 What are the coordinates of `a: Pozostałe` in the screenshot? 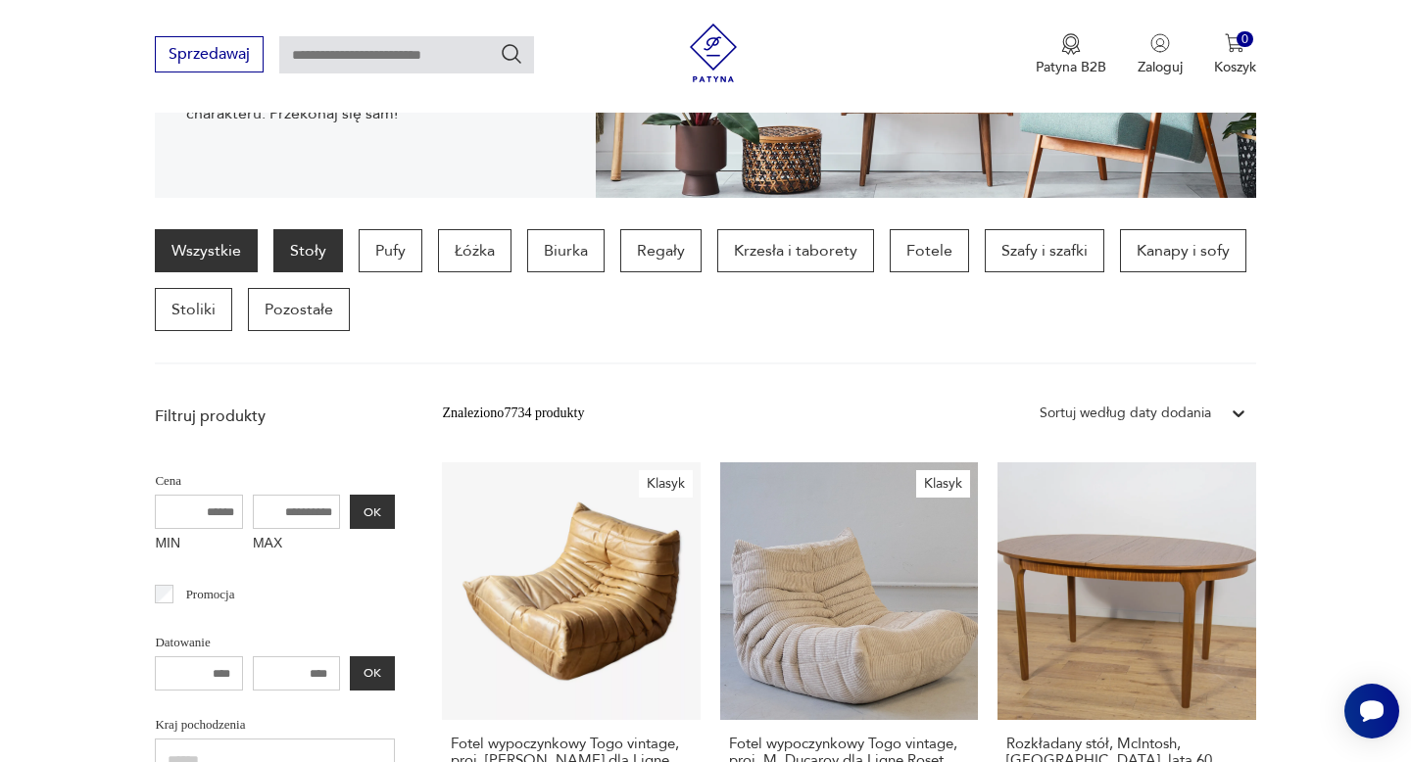 It's located at (299, 310).